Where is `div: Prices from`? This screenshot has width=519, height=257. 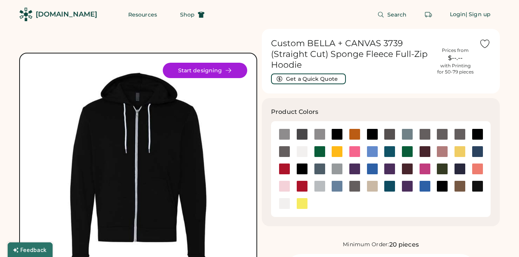 div: Prices from is located at coordinates (456, 50).